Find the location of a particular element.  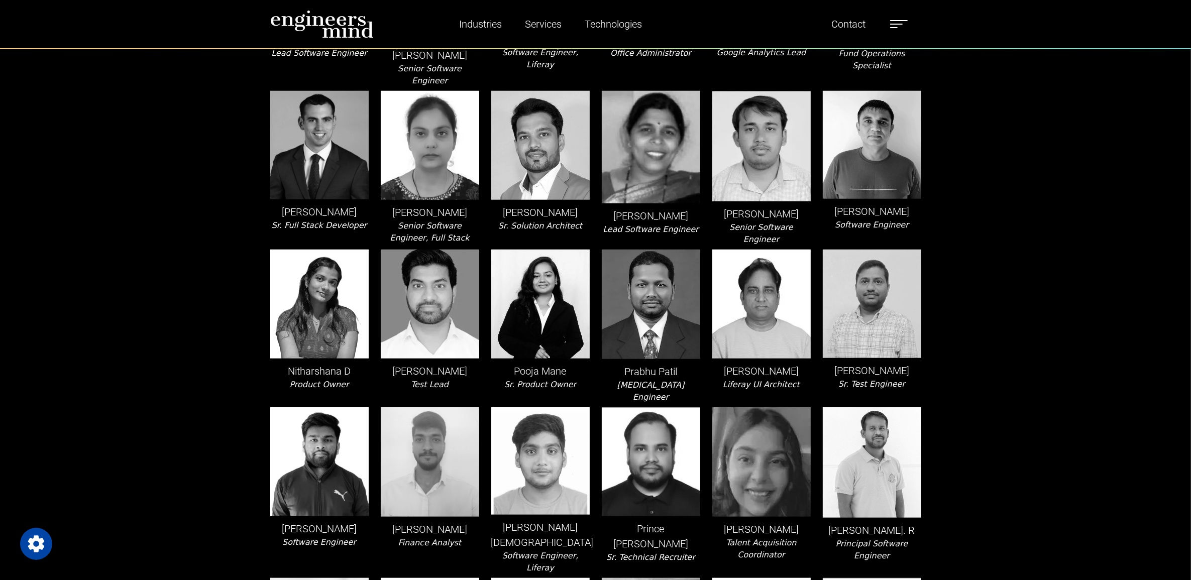

i: Product Owner is located at coordinates (319, 384).